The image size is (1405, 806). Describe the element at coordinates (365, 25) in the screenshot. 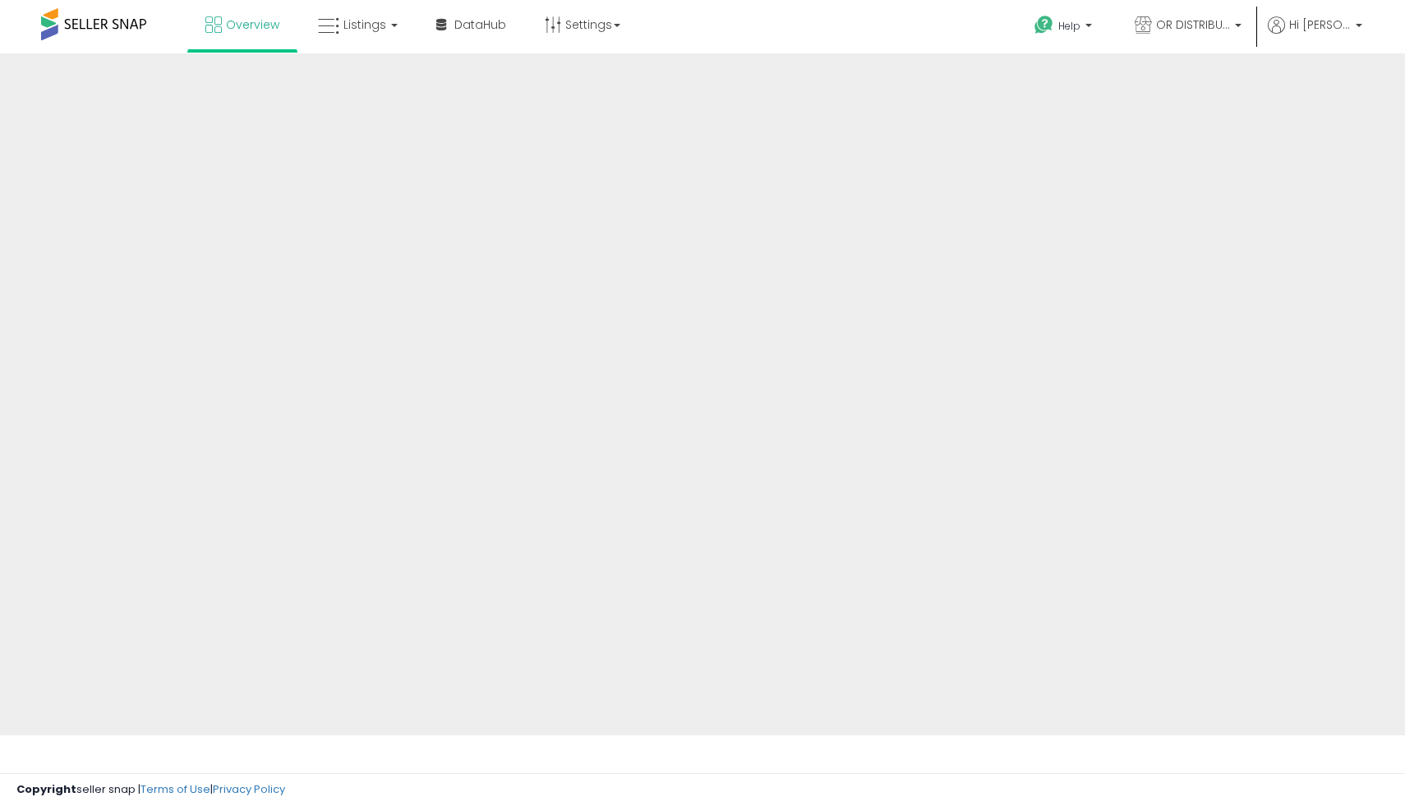

I see `span: Listings` at that location.